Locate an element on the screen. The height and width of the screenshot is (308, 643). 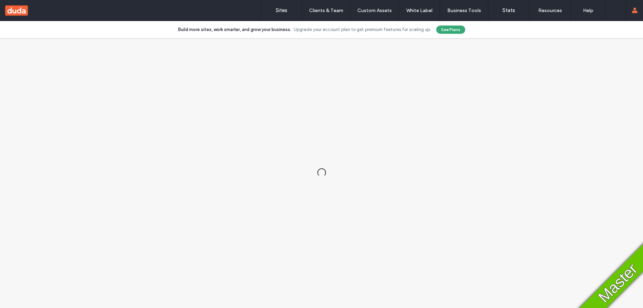
label: Resources is located at coordinates (550, 10).